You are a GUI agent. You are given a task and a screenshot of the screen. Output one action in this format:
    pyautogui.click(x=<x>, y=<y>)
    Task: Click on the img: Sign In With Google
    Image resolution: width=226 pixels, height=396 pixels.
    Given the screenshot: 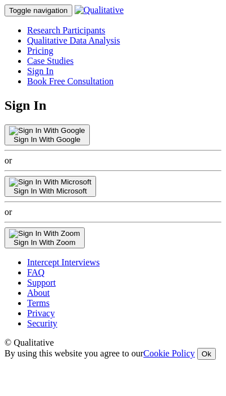 What is the action you would take?
    pyautogui.click(x=47, y=131)
    